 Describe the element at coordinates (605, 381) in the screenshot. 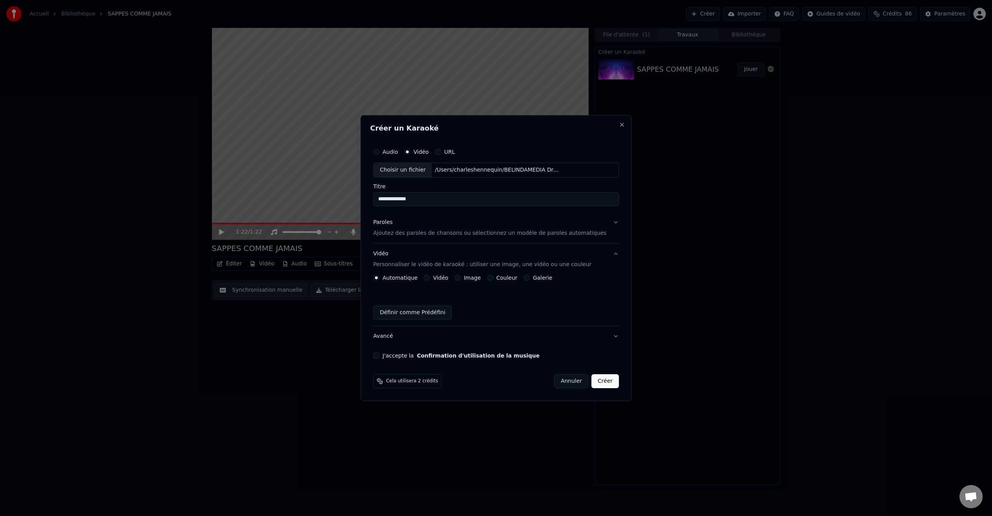

I see `button: Créer` at that location.